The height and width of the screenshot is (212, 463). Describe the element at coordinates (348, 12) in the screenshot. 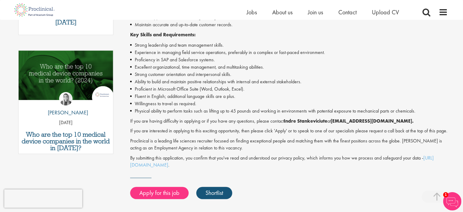

I see `a: Contact` at that location.